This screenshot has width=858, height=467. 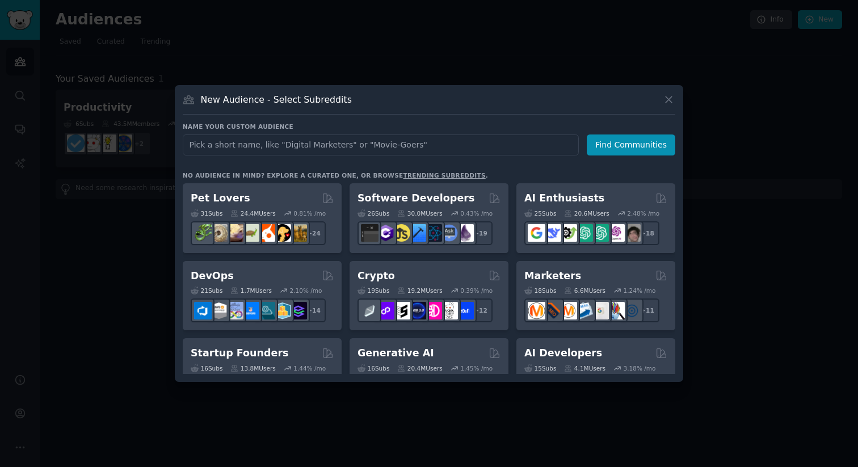 I want to click on div: 4.1M Users, so click(x=584, y=368).